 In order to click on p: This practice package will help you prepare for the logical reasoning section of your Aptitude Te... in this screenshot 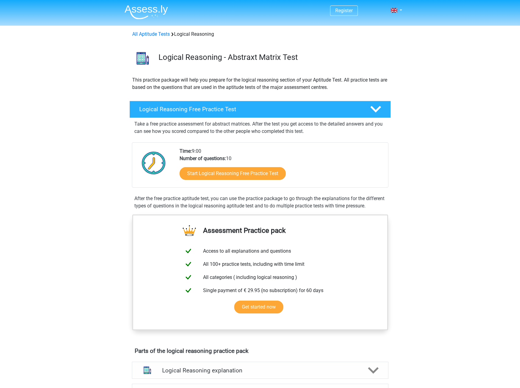, I will do `click(260, 84)`.